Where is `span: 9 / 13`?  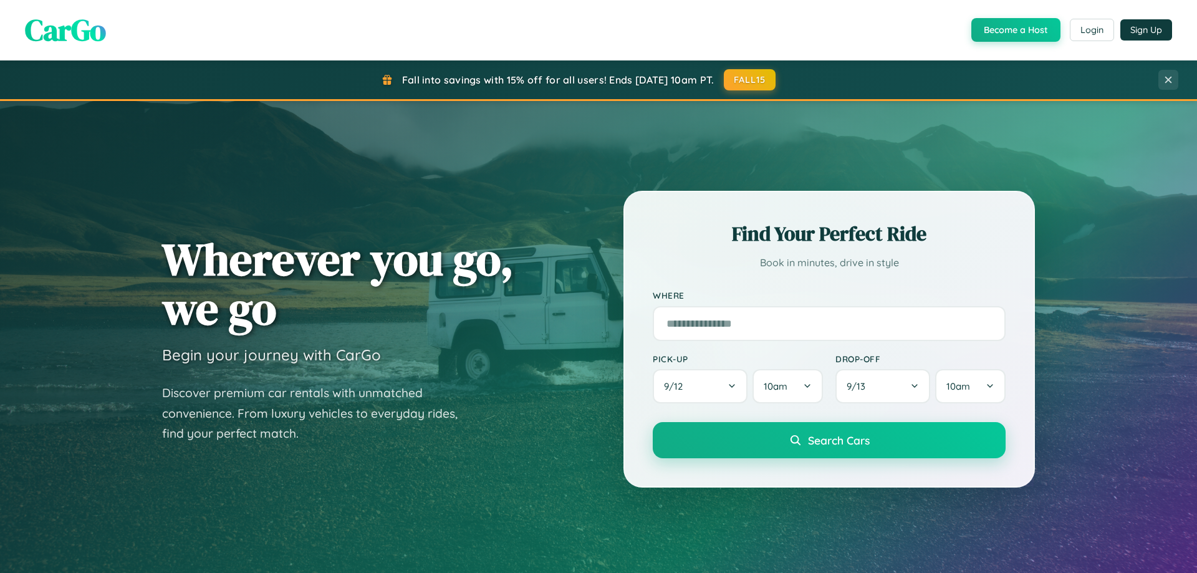
span: 9 / 13 is located at coordinates (859, 386).